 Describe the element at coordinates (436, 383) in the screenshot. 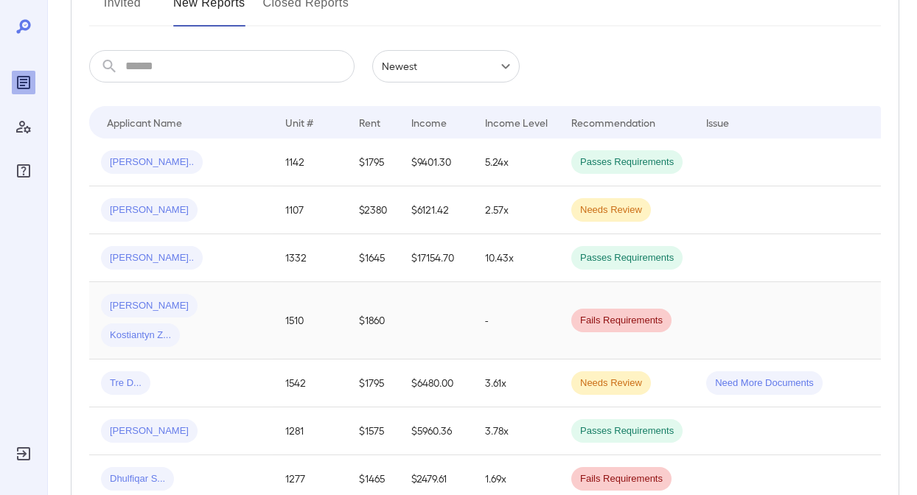

I see `td: $6480.00` at that location.